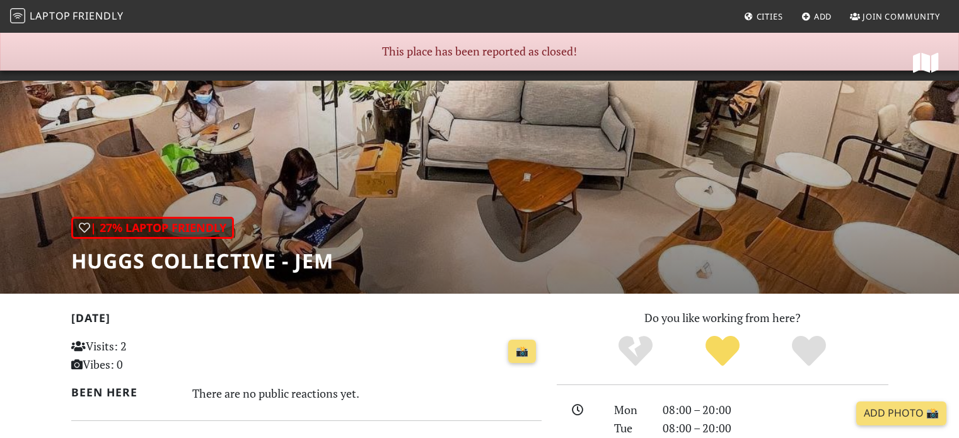  I want to click on div: | 27% Laptop Friendly, so click(153, 228).